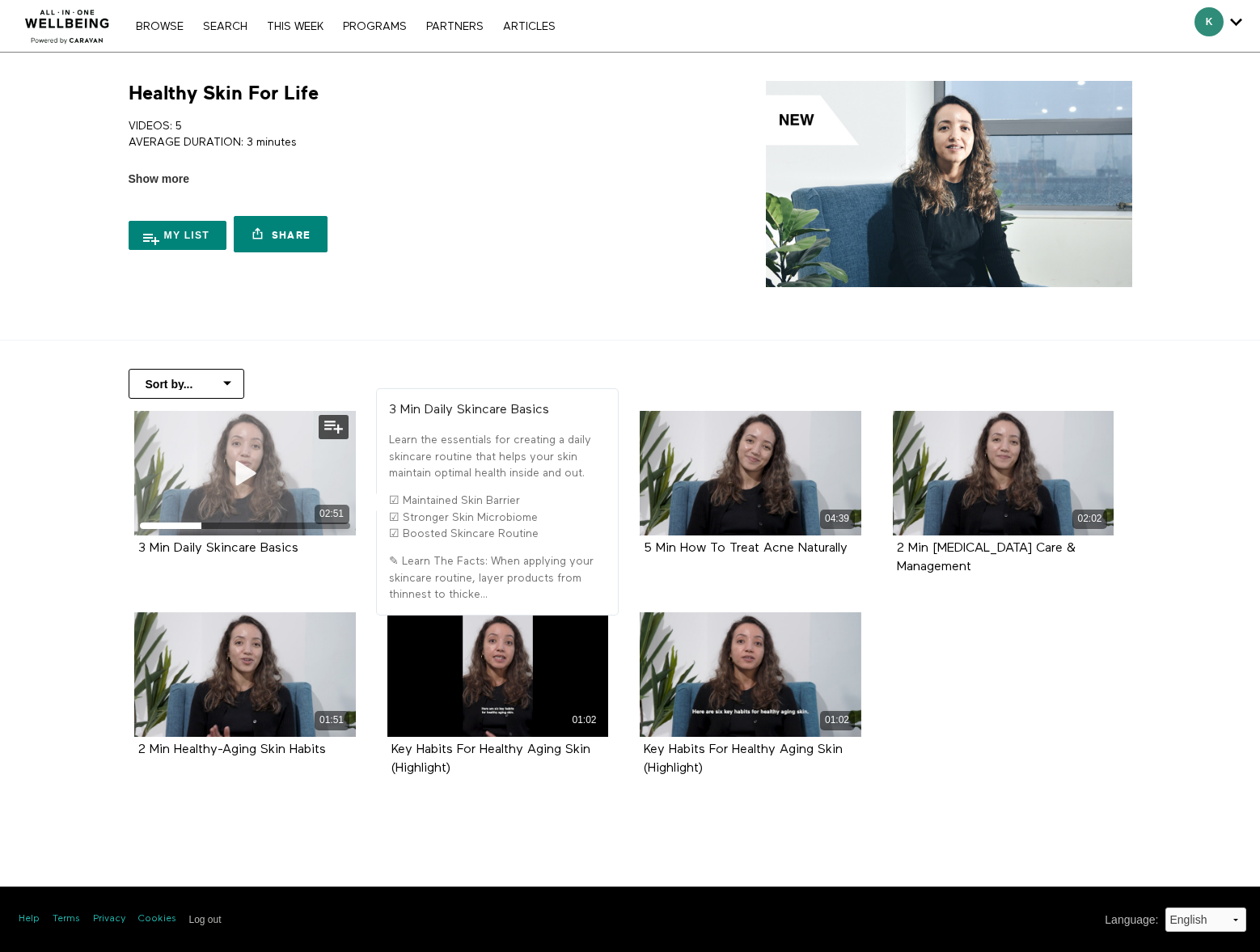  I want to click on a: Share, so click(280, 234).